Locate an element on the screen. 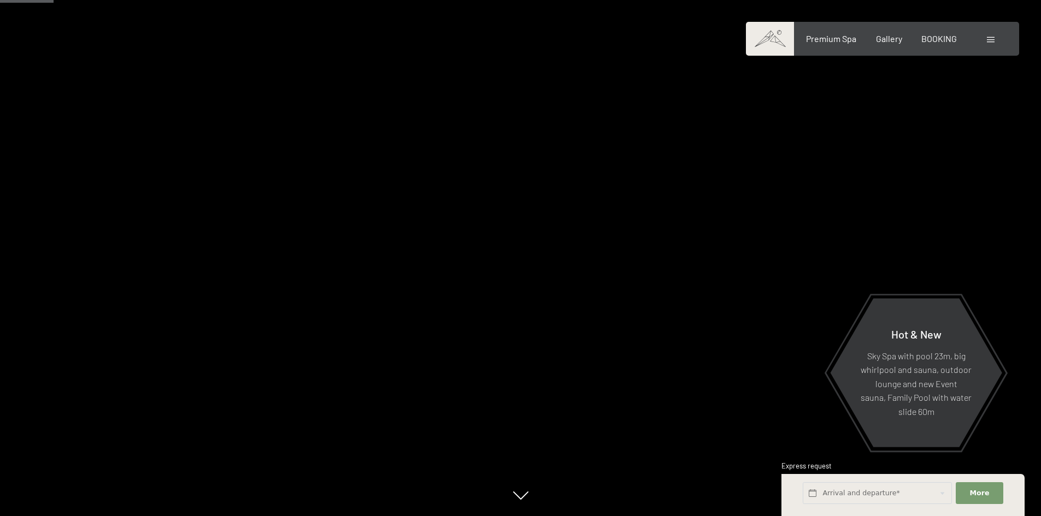 The height and width of the screenshot is (516, 1041). span: Gallery is located at coordinates (889, 38).